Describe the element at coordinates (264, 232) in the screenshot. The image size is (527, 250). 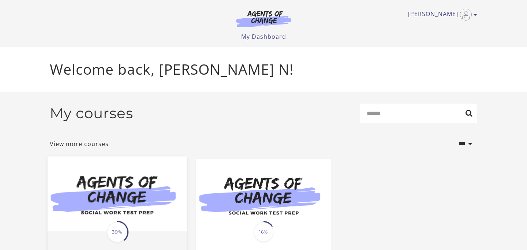
I see `span: 16%` at that location.